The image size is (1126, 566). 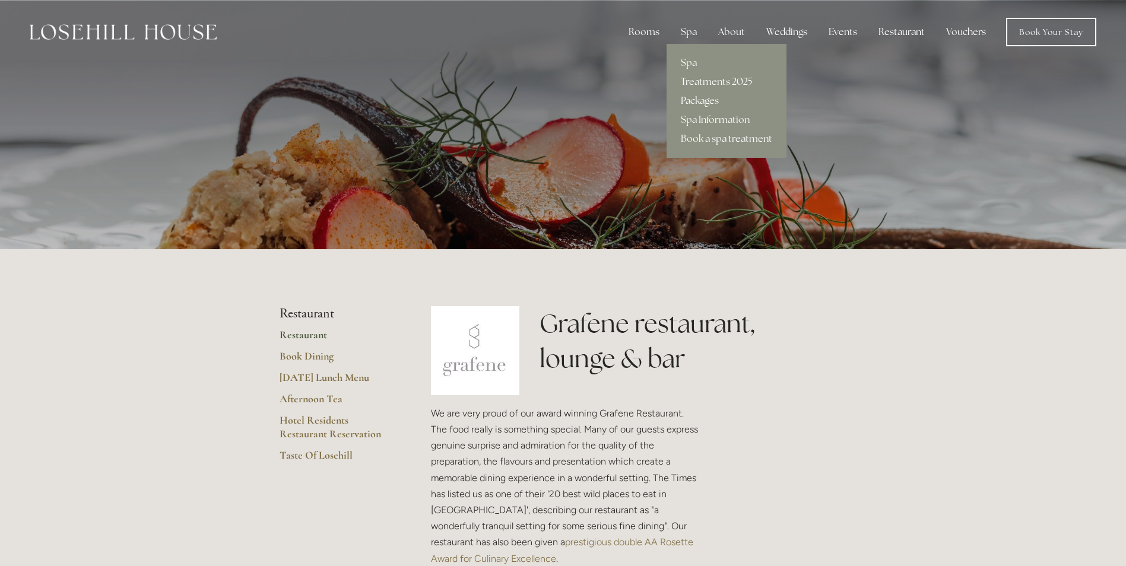 I want to click on div: Restaurant, so click(x=902, y=32).